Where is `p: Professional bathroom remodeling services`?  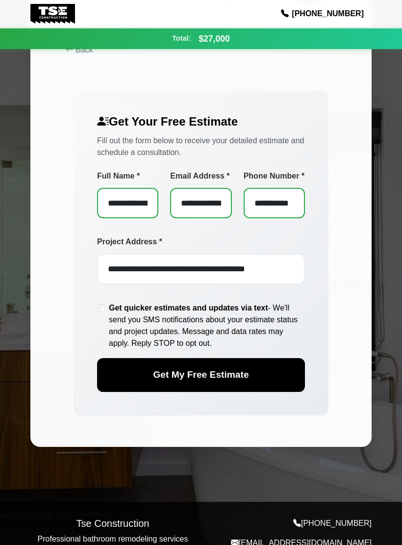
p: Professional bathroom remodeling services is located at coordinates (113, 539).